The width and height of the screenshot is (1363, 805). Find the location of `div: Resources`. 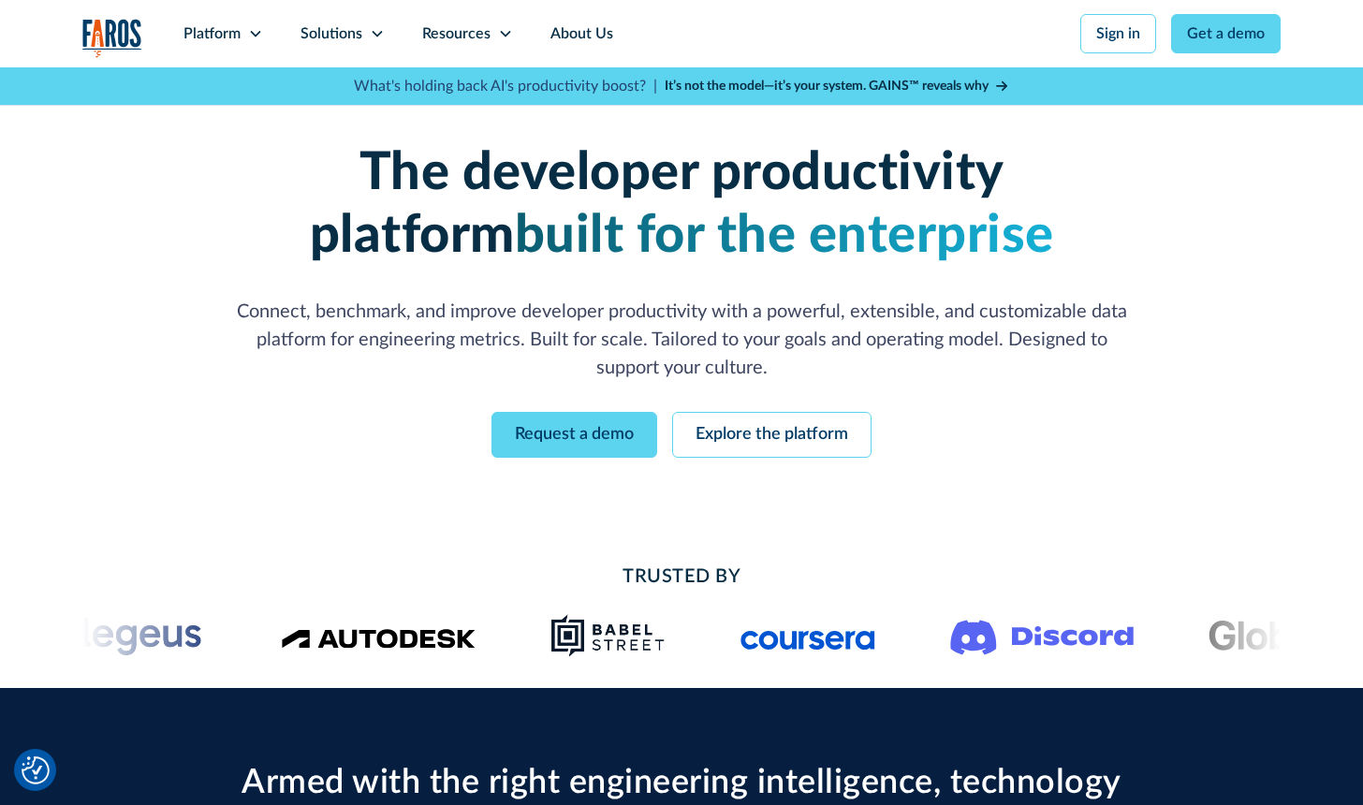

div: Resources is located at coordinates (456, 34).